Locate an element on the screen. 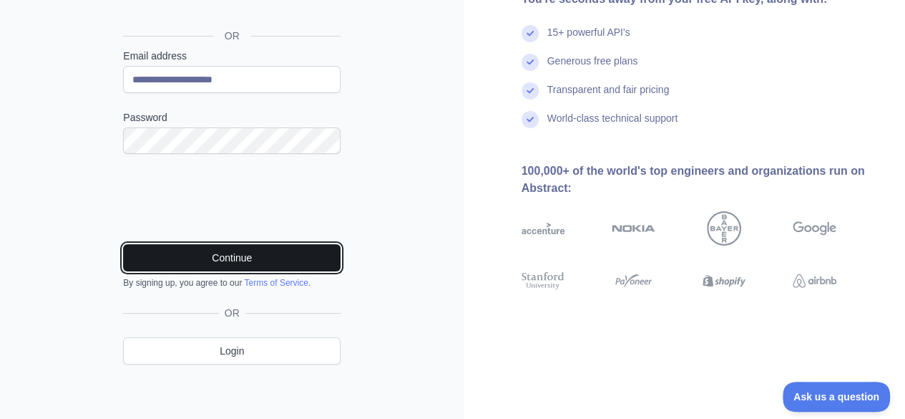 Image resolution: width=905 pixels, height=419 pixels. div: 100,000+ of the world's top engineers and organizations run on Abstract: is located at coordinates (702, 180).